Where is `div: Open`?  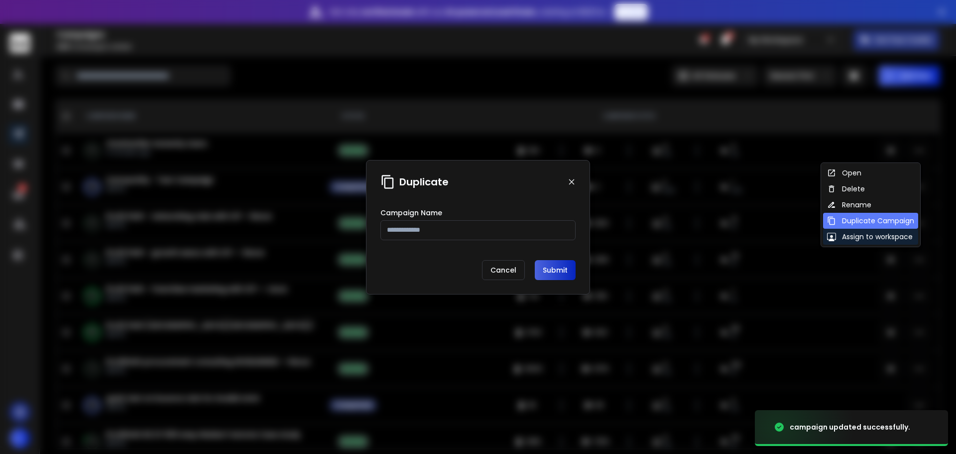 div: Open is located at coordinates (844, 173).